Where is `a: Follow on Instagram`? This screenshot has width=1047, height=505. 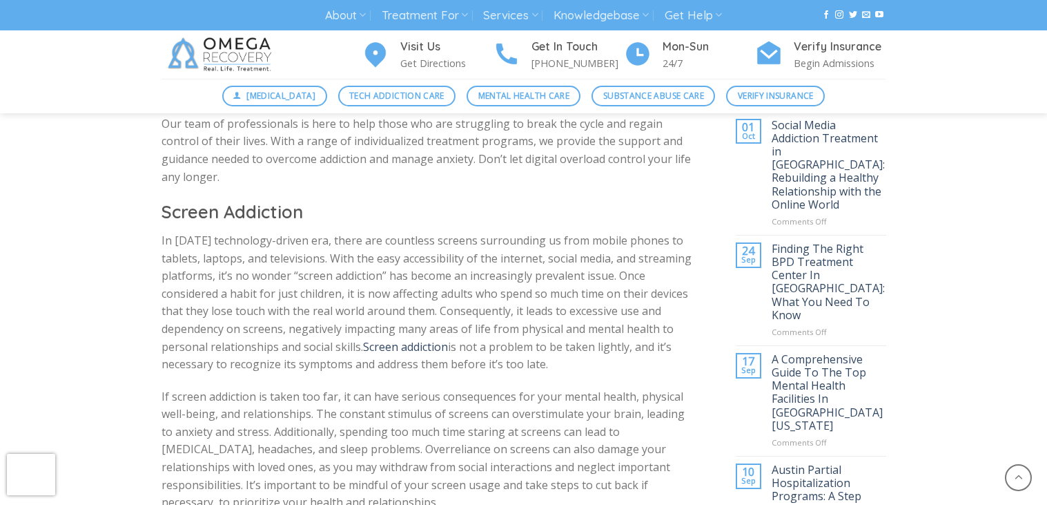 a: Follow on Instagram is located at coordinates (839, 15).